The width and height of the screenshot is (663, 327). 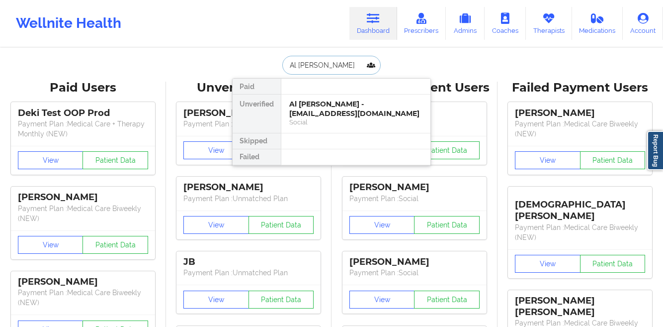 What do you see at coordinates (505, 23) in the screenshot?
I see `a: Coaches` at bounding box center [505, 23].